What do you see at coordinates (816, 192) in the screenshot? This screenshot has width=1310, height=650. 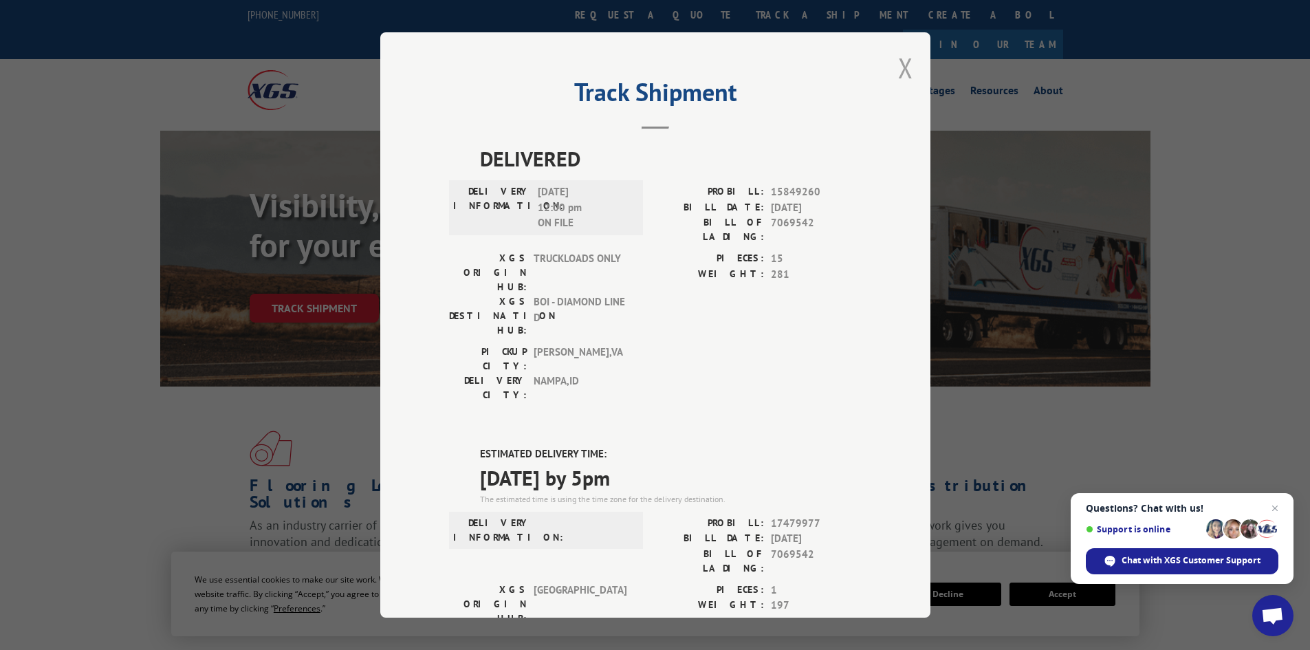 I see `span: 15849260` at bounding box center [816, 192].